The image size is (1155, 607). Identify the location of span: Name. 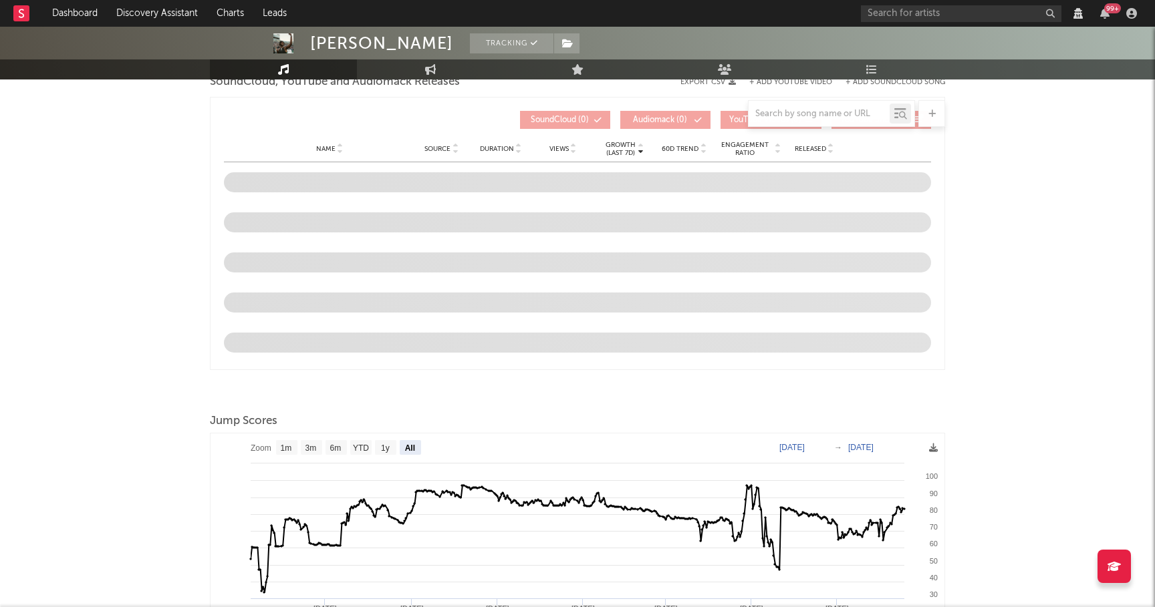
(325, 149).